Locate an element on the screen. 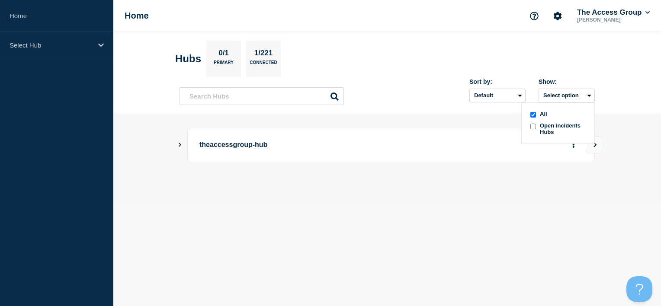 Image resolution: width=661 pixels, height=306 pixels. h2: Hubs is located at coordinates (188, 59).